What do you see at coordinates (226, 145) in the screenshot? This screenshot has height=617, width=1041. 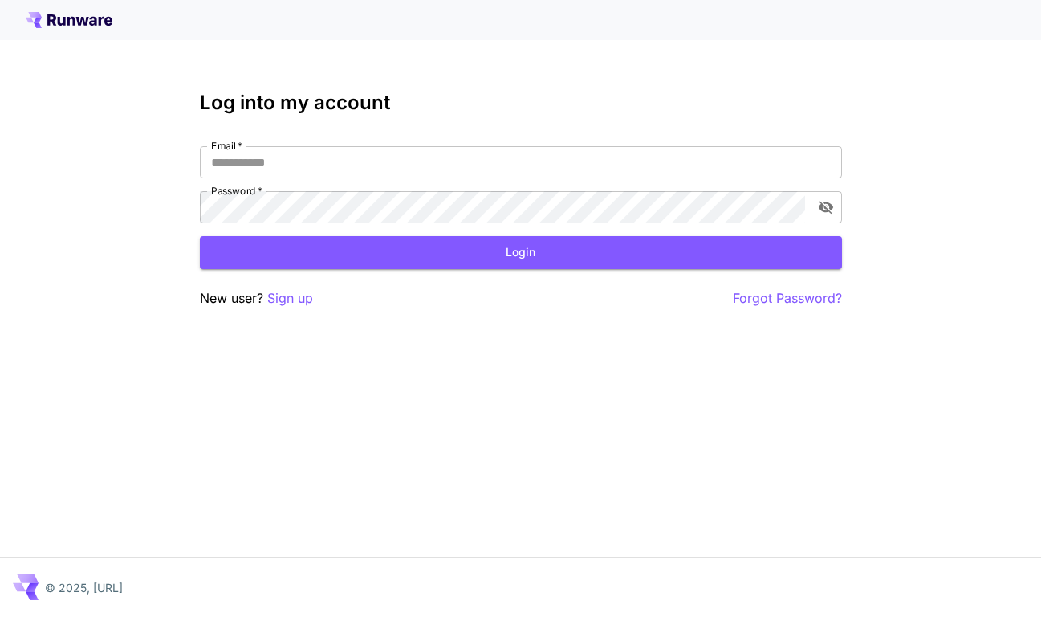 I see `label: Email` at bounding box center [226, 145].